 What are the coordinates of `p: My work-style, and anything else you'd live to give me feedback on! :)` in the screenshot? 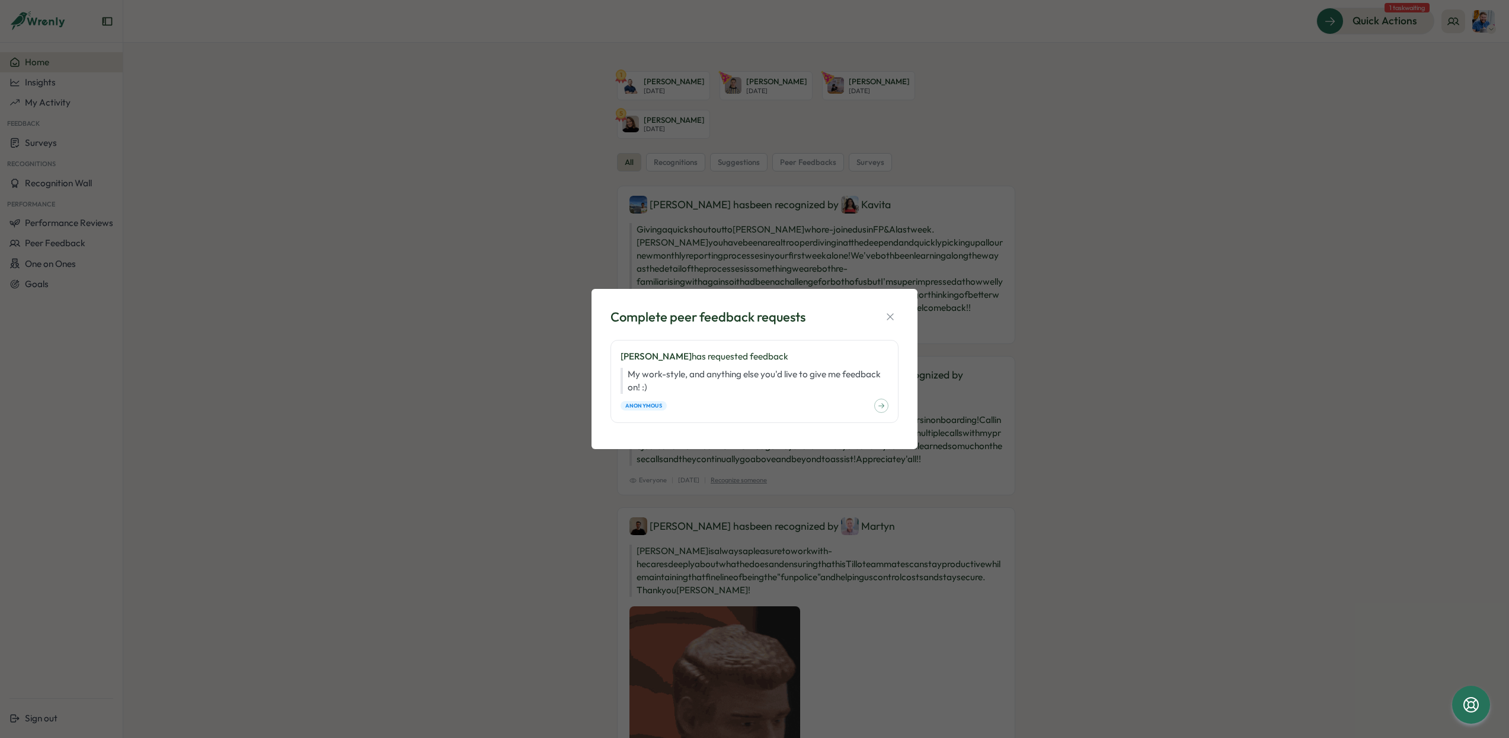 It's located at (755, 381).